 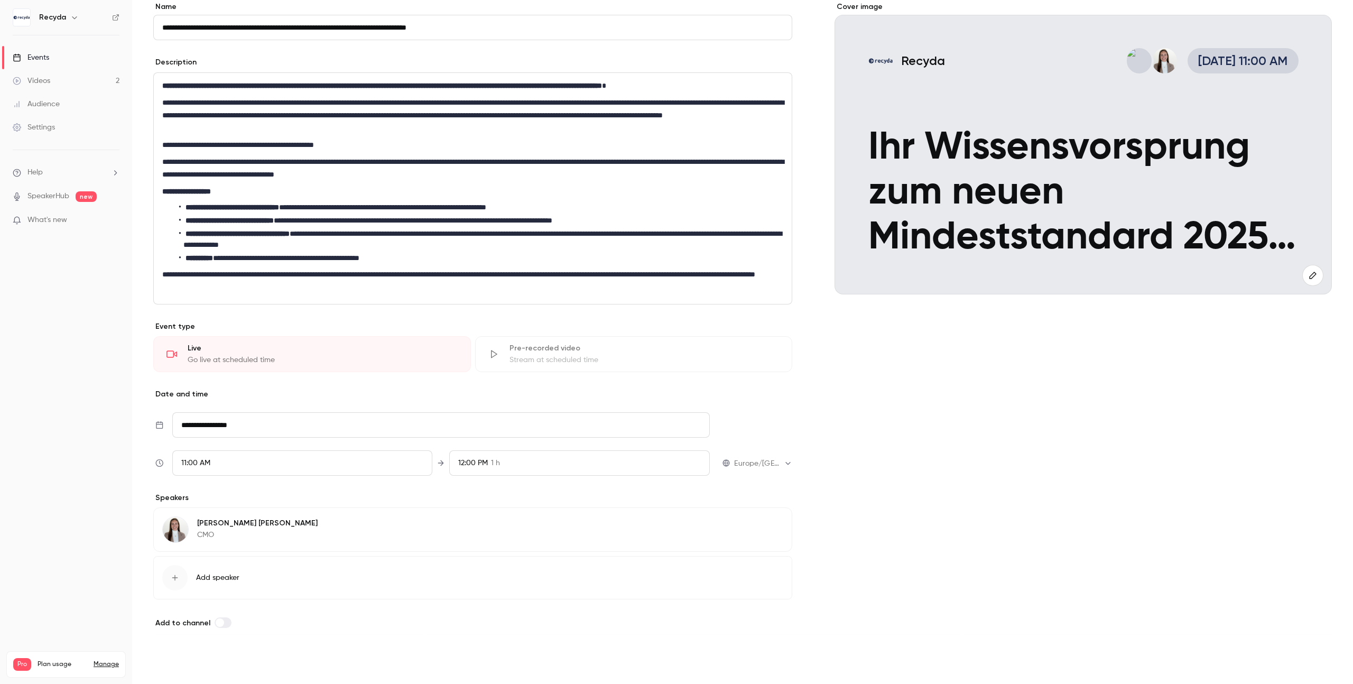 What do you see at coordinates (47, 220) in the screenshot?
I see `span: What's new` at bounding box center [47, 220].